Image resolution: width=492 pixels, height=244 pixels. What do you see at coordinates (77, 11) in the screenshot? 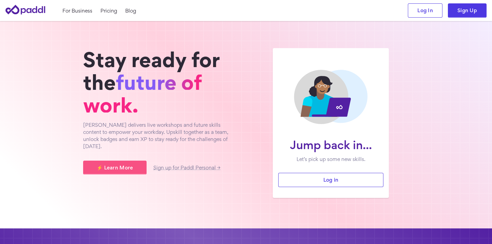
I see `a: For Business` at bounding box center [77, 11].